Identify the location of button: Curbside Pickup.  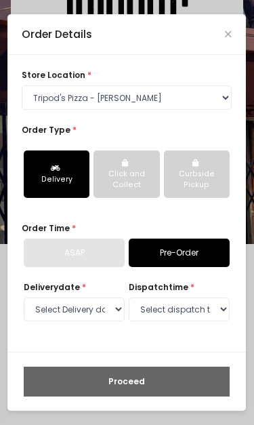
(196, 174).